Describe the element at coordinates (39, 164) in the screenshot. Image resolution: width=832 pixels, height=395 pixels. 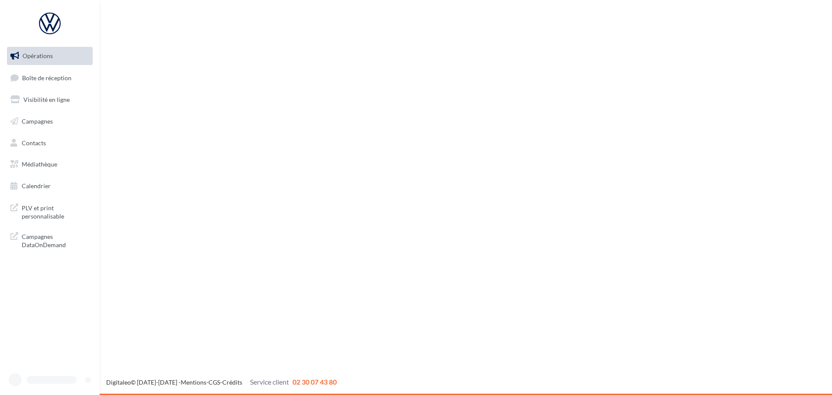
I see `span: Médiathèque` at that location.